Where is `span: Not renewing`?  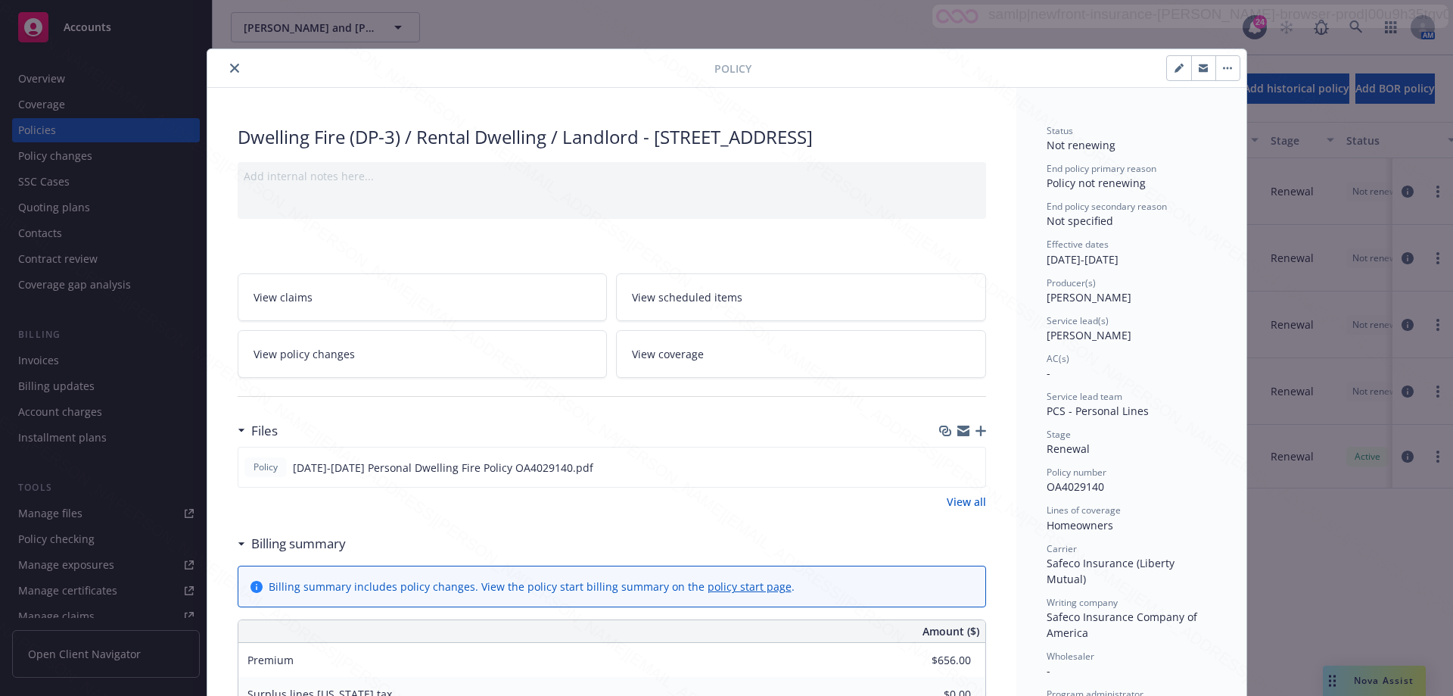 span: Not renewing is located at coordinates (1081, 145).